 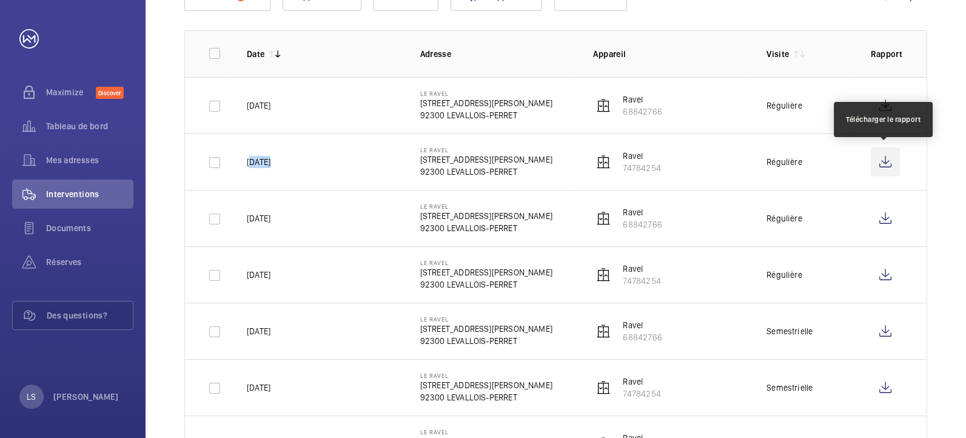 I want to click on span: Des questions?, so click(x=90, y=315).